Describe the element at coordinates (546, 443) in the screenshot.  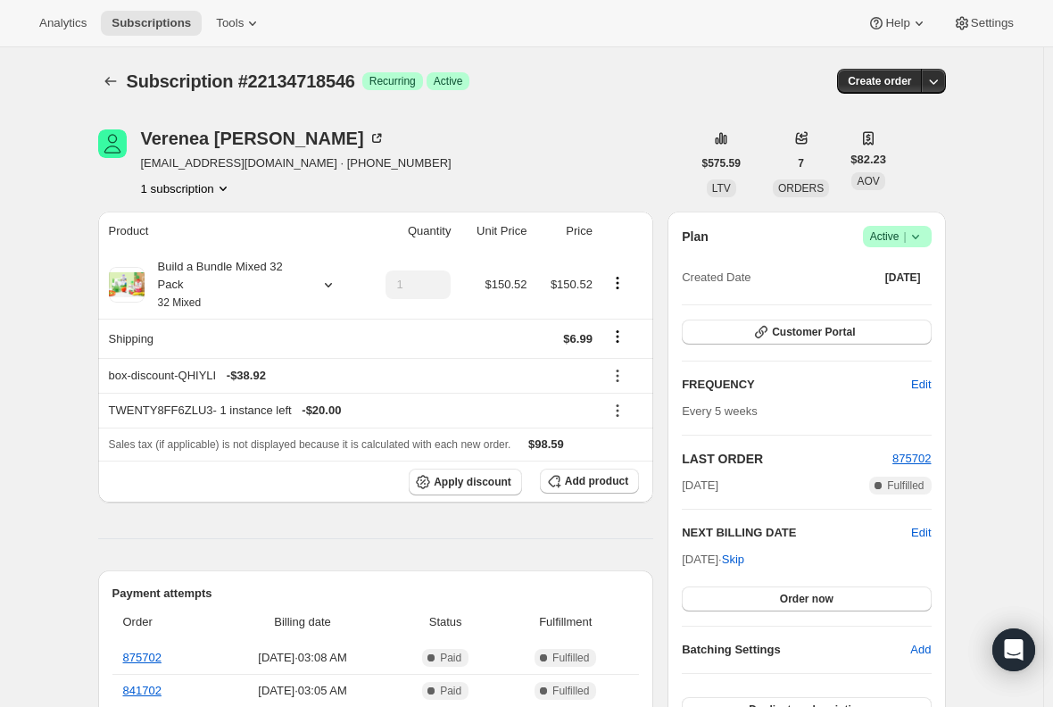
I see `span: $98.59` at that location.